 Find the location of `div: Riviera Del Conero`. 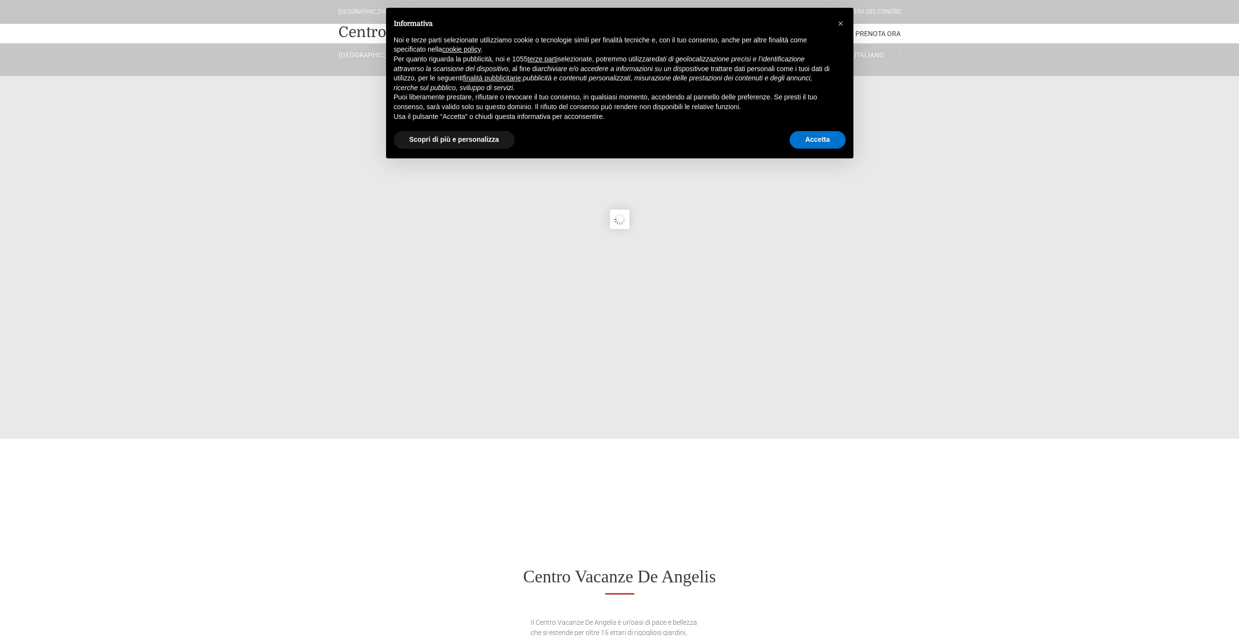

div: Riviera Del Conero is located at coordinates (872, 12).